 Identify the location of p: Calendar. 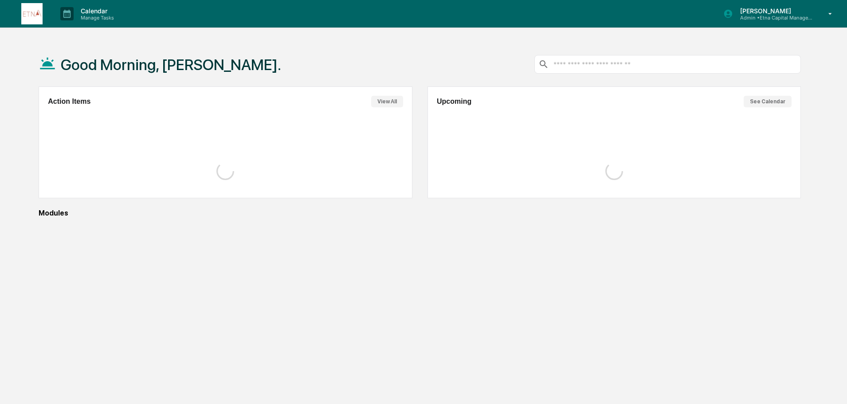
(96, 11).